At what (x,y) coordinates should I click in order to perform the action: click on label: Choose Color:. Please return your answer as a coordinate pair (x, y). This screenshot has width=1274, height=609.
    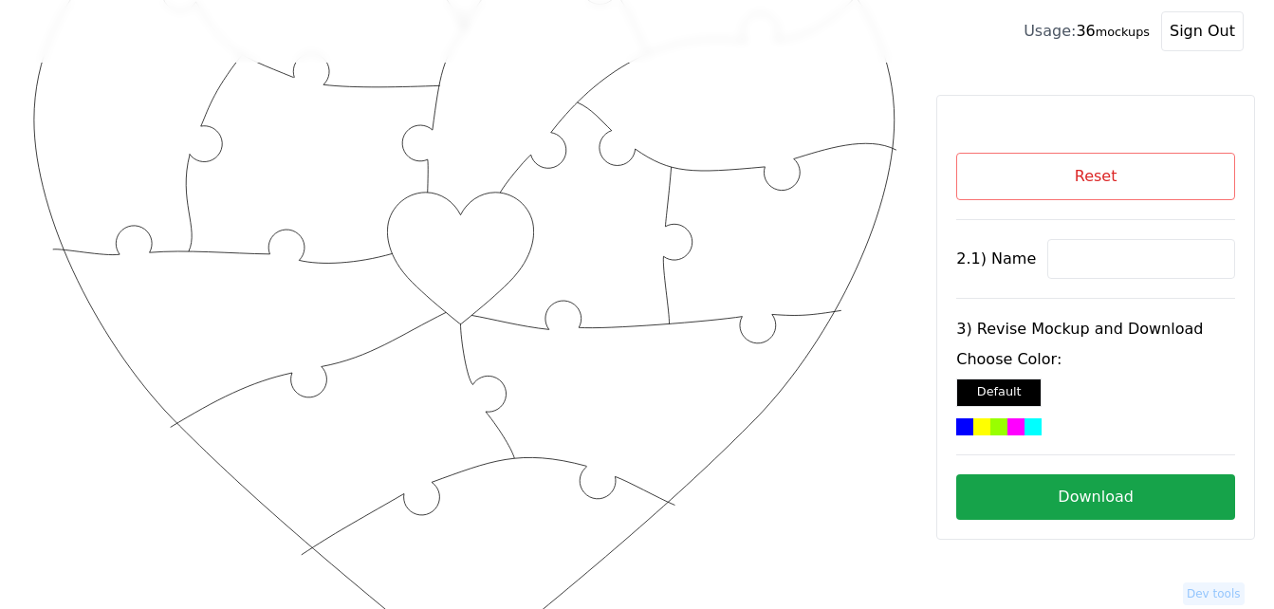
    Looking at the image, I should click on (1096, 360).